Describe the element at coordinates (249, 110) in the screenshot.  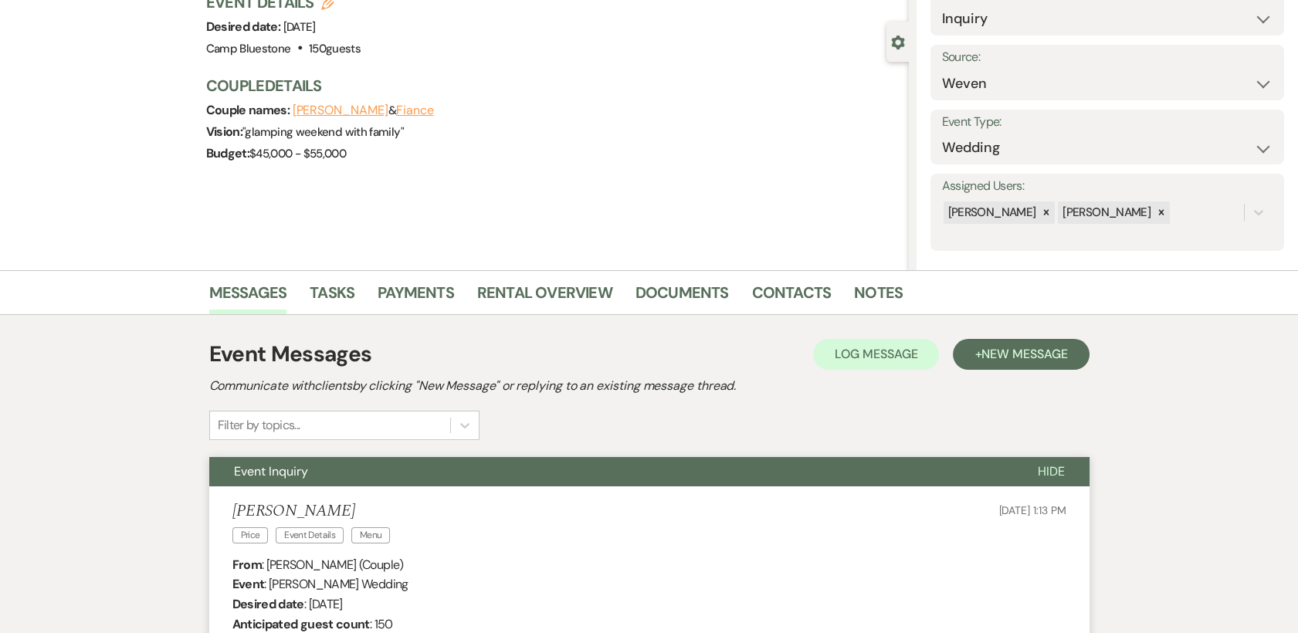
I see `span: Couple names:` at that location.